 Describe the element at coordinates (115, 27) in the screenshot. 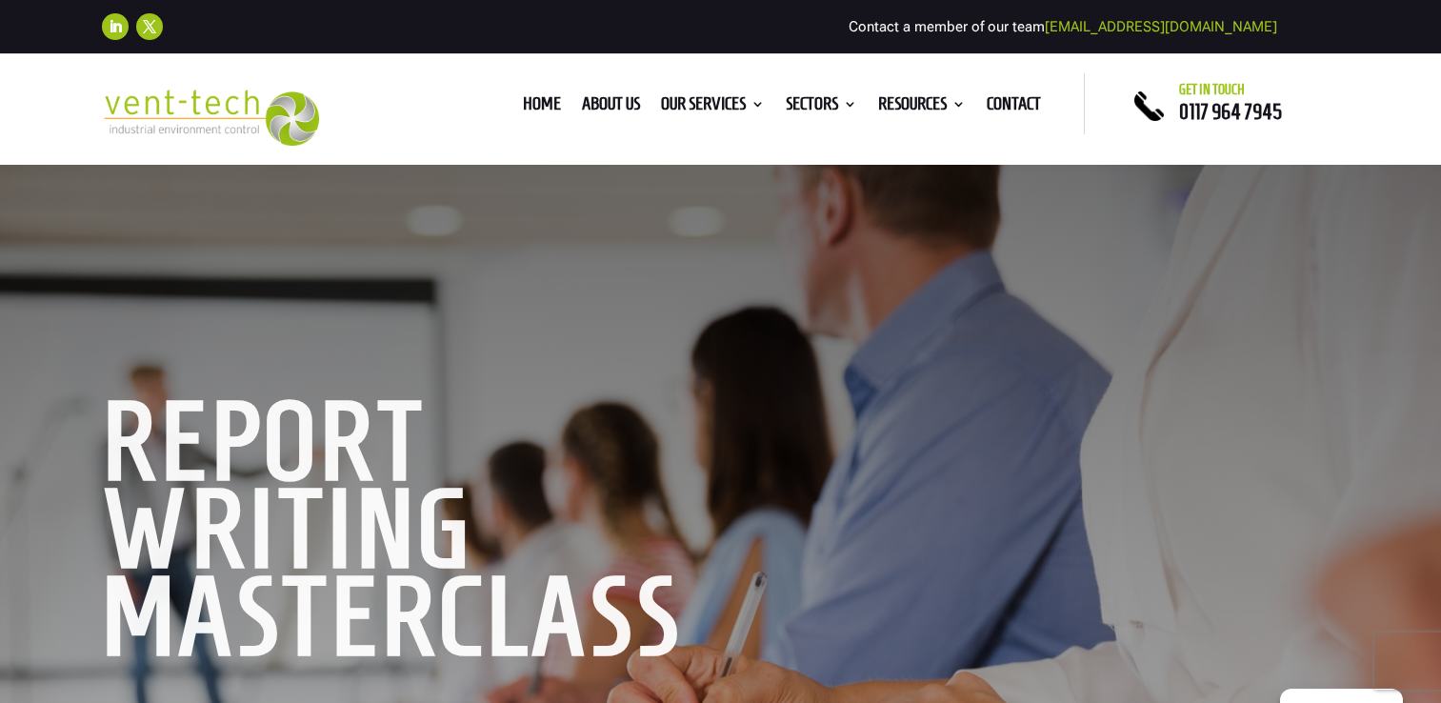

I see `a: Follow on LinkedIn` at that location.